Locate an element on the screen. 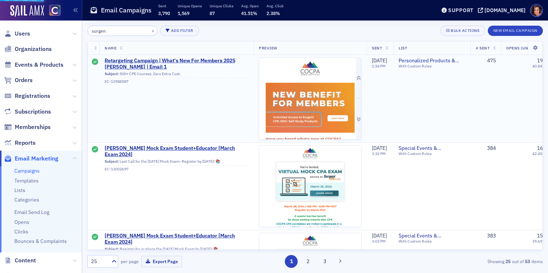  span: Registrations is located at coordinates (32, 96).